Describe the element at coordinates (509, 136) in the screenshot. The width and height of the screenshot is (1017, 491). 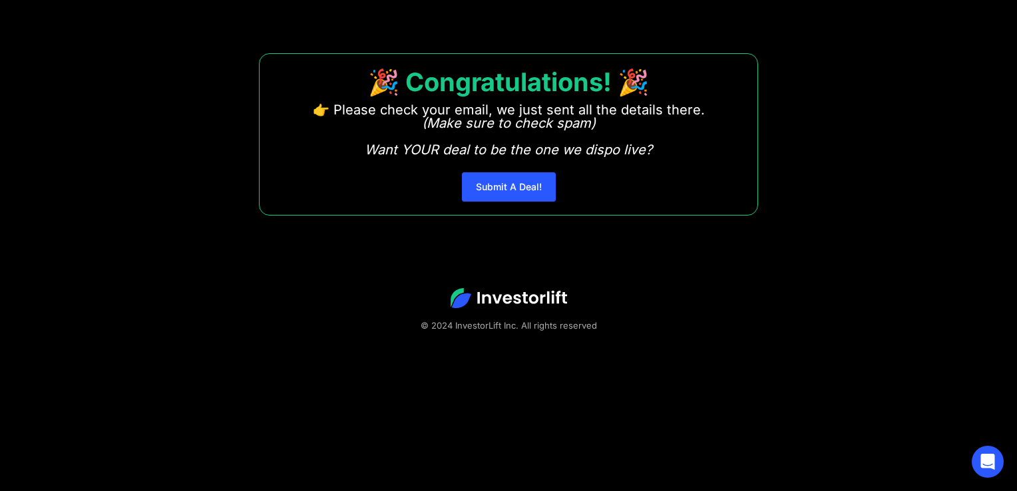
I see `em: (Make sure to check spam) Want YOUR deal to be the one we dispo live?` at that location.